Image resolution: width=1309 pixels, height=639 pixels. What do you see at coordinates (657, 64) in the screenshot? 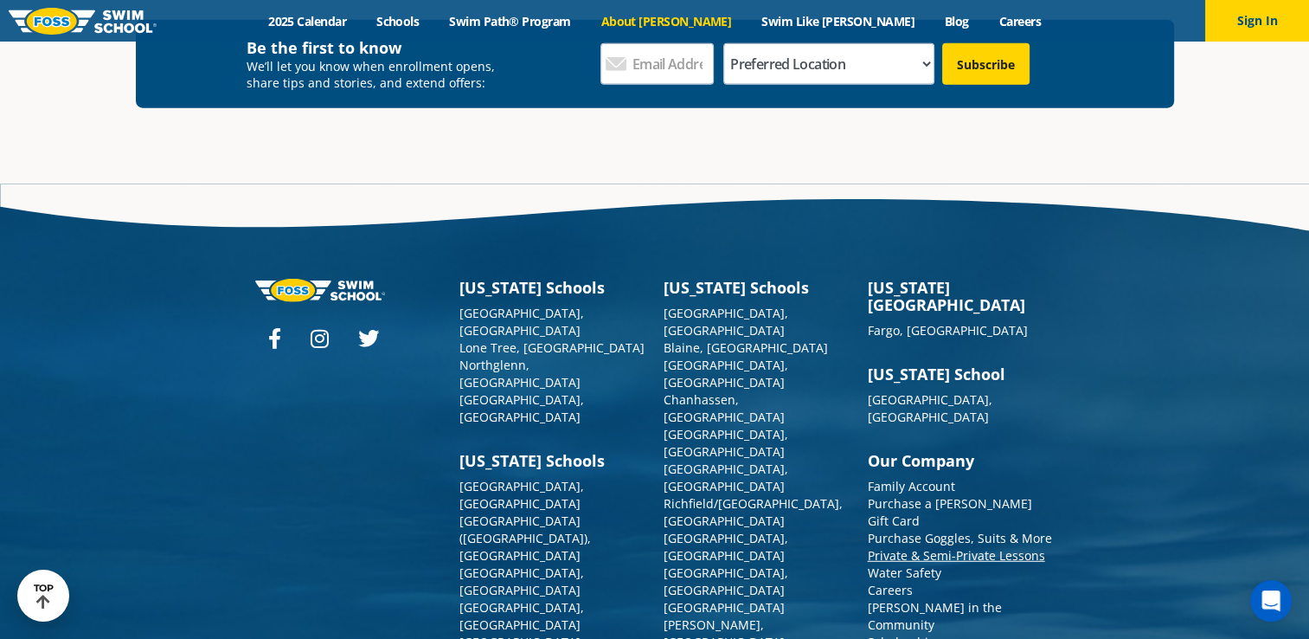
I see `input: Email Address` at bounding box center [657, 64].